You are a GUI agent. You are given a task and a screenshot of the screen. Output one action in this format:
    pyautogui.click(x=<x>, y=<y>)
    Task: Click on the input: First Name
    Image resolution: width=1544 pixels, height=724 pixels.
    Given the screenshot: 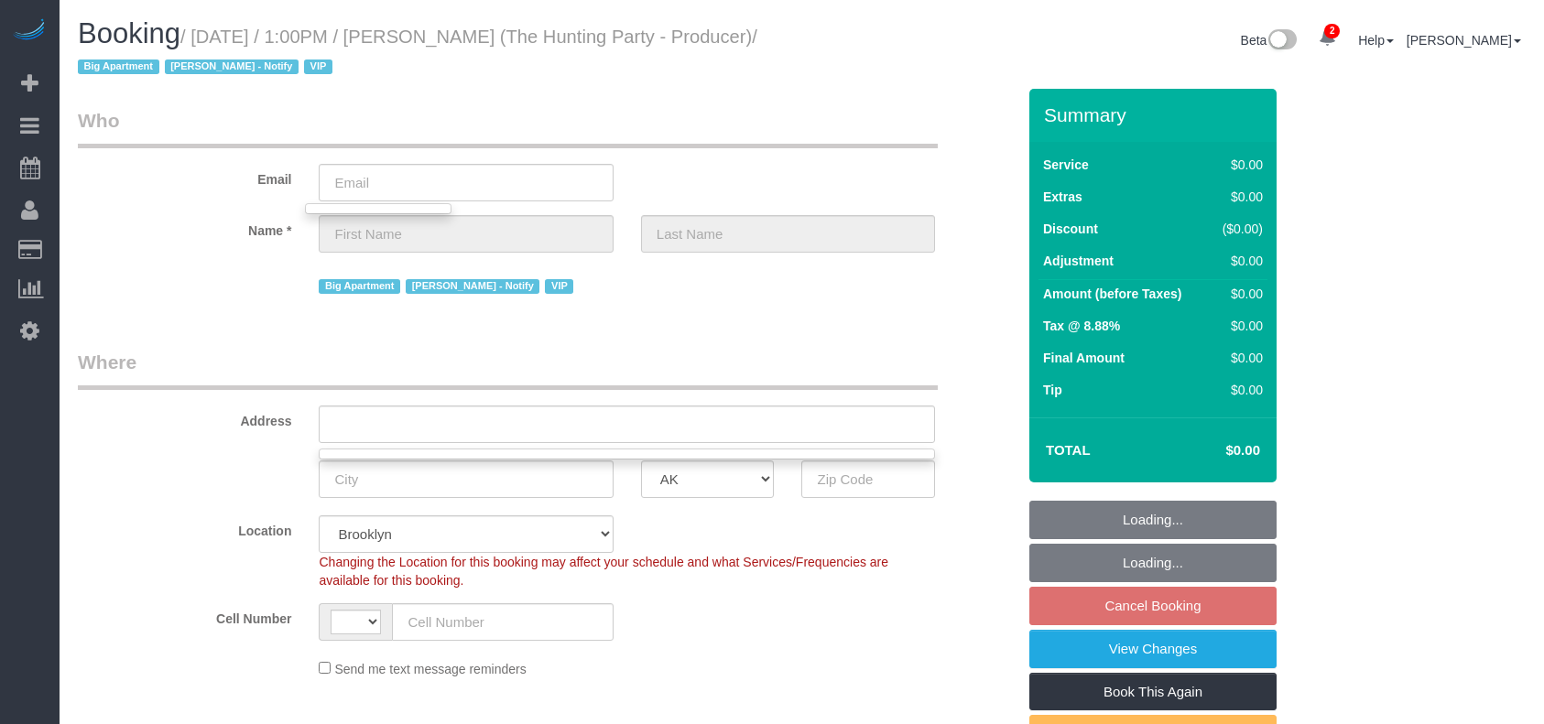 What is the action you would take?
    pyautogui.click(x=465, y=233)
    